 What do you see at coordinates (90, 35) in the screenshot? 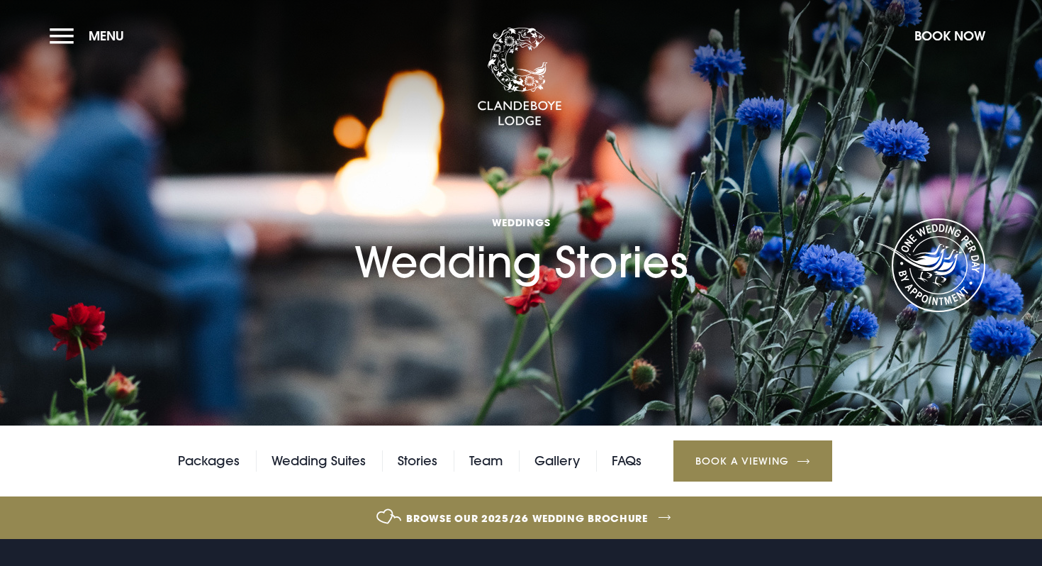
I see `button: Menu` at bounding box center [90, 35].